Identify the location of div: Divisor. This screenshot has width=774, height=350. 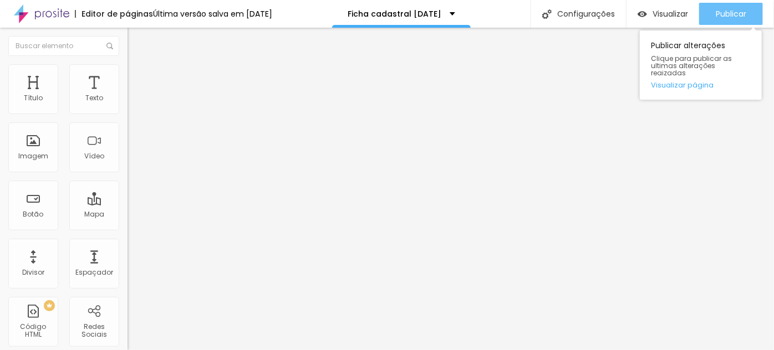
(33, 273).